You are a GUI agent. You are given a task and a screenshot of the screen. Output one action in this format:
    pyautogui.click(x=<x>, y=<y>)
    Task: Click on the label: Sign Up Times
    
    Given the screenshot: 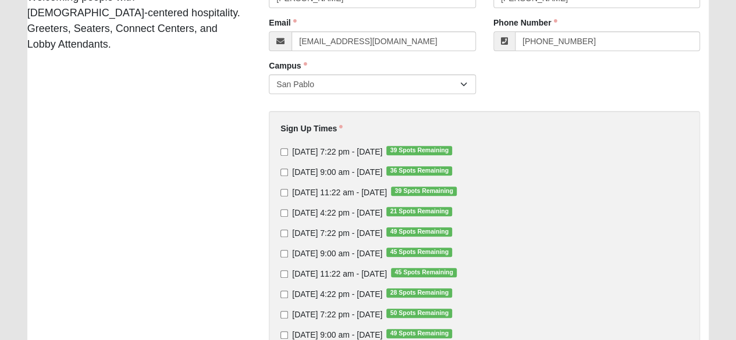 What is the action you would take?
    pyautogui.click(x=311, y=129)
    